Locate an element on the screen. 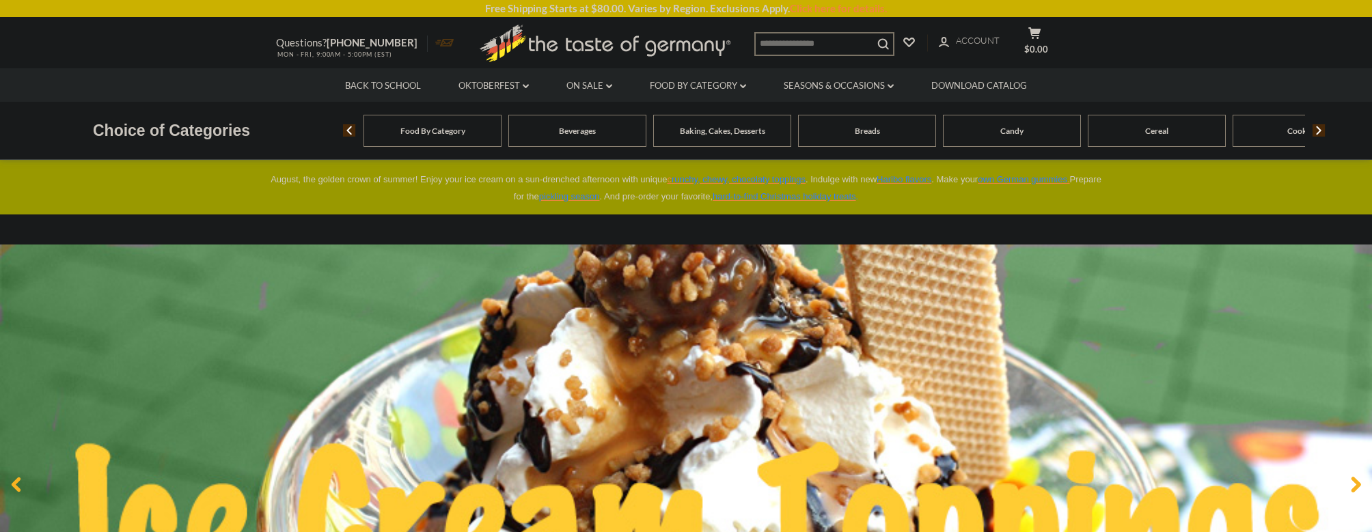  a: hard-to-find Christmas holiday treats is located at coordinates (784, 196).